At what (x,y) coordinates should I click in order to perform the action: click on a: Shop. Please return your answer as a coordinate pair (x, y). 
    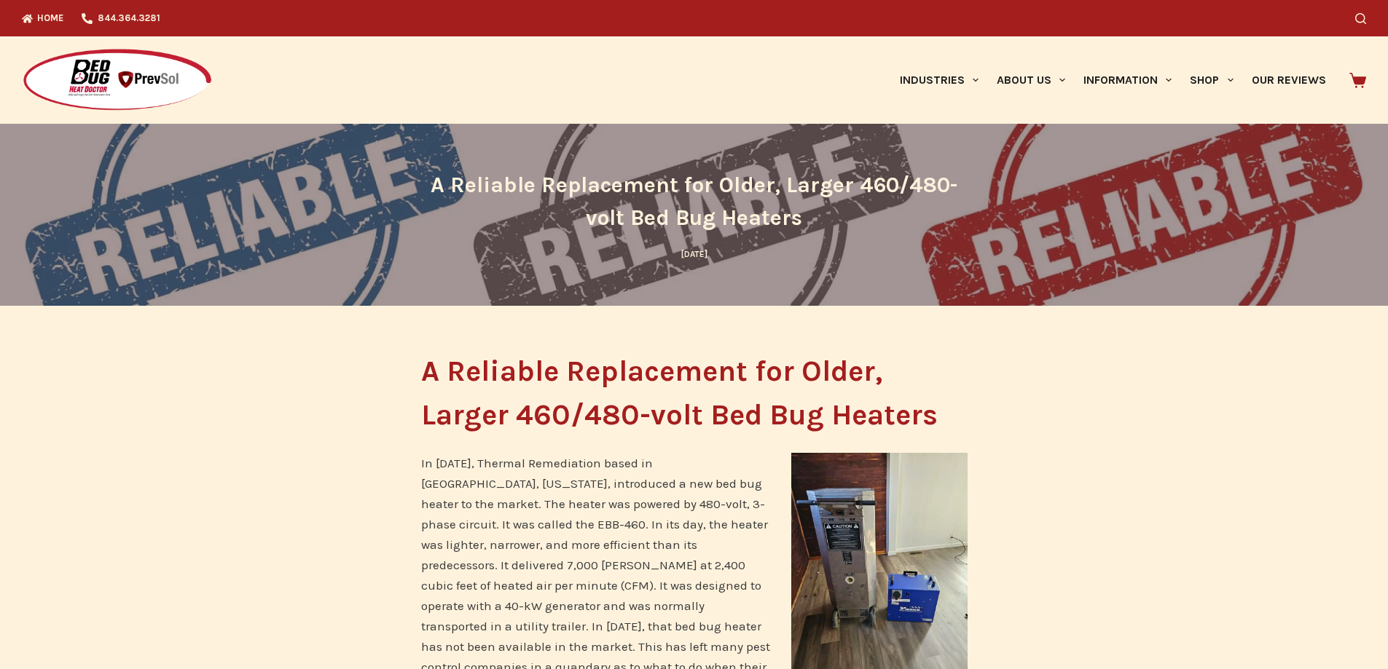
    Looking at the image, I should click on (1211, 80).